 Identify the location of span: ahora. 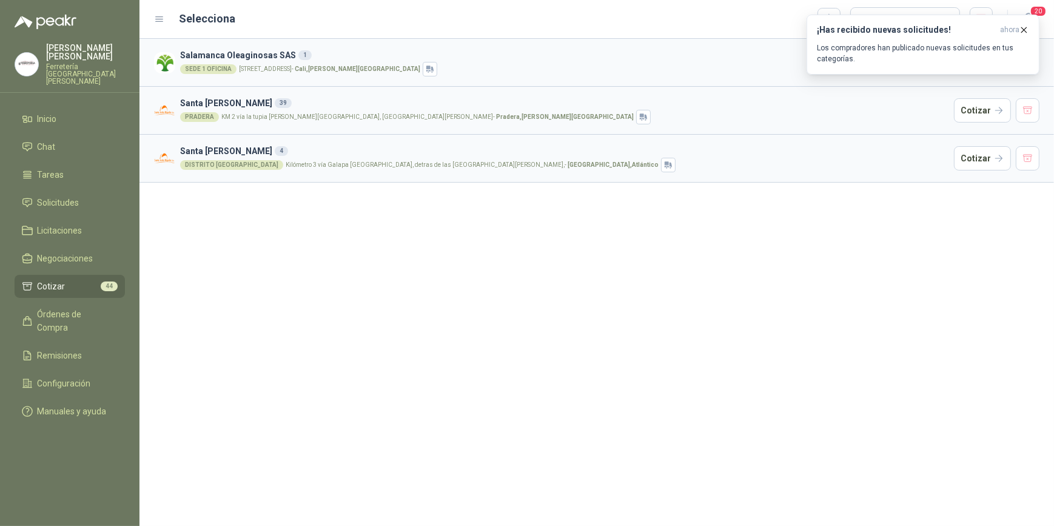
(1010, 30).